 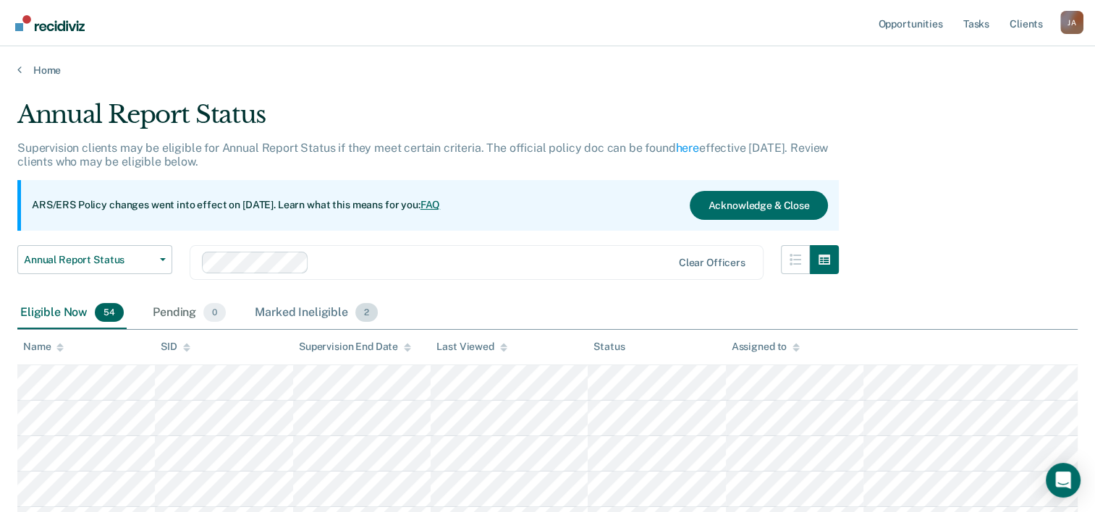 What do you see at coordinates (609, 347) in the screenshot?
I see `div: Status` at bounding box center [609, 347].